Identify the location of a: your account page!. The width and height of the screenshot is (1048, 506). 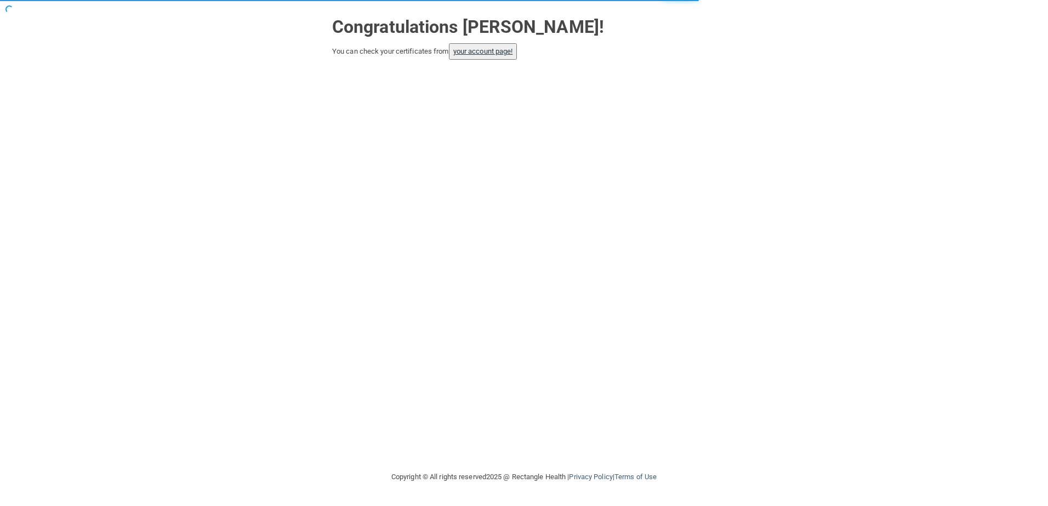
(483, 51).